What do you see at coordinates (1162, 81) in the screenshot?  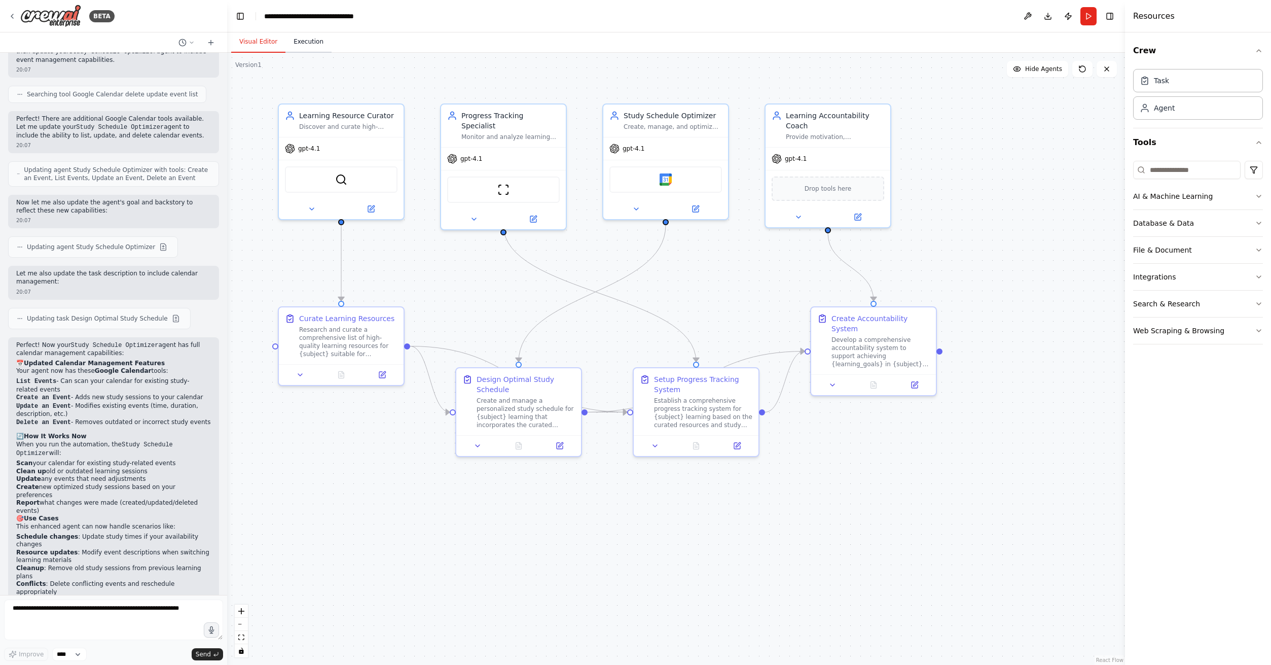 I see `div: Task` at bounding box center [1162, 81].